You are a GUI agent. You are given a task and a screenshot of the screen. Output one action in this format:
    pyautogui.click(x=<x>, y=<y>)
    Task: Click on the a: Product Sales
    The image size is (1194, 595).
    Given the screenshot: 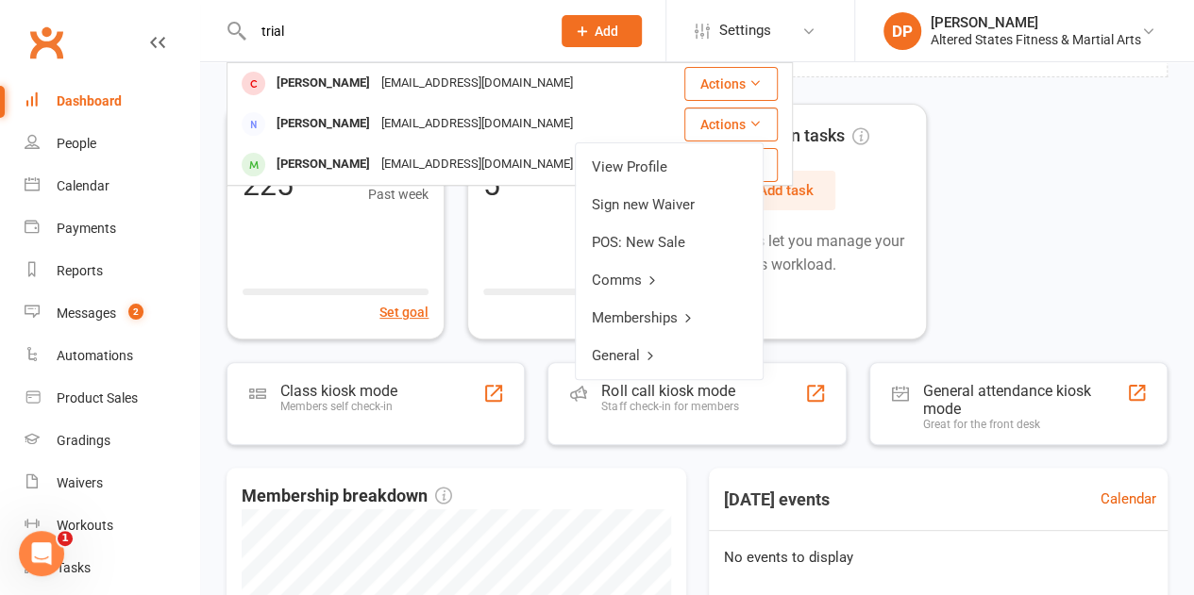 What is the action you would take?
    pyautogui.click(x=111, y=398)
    